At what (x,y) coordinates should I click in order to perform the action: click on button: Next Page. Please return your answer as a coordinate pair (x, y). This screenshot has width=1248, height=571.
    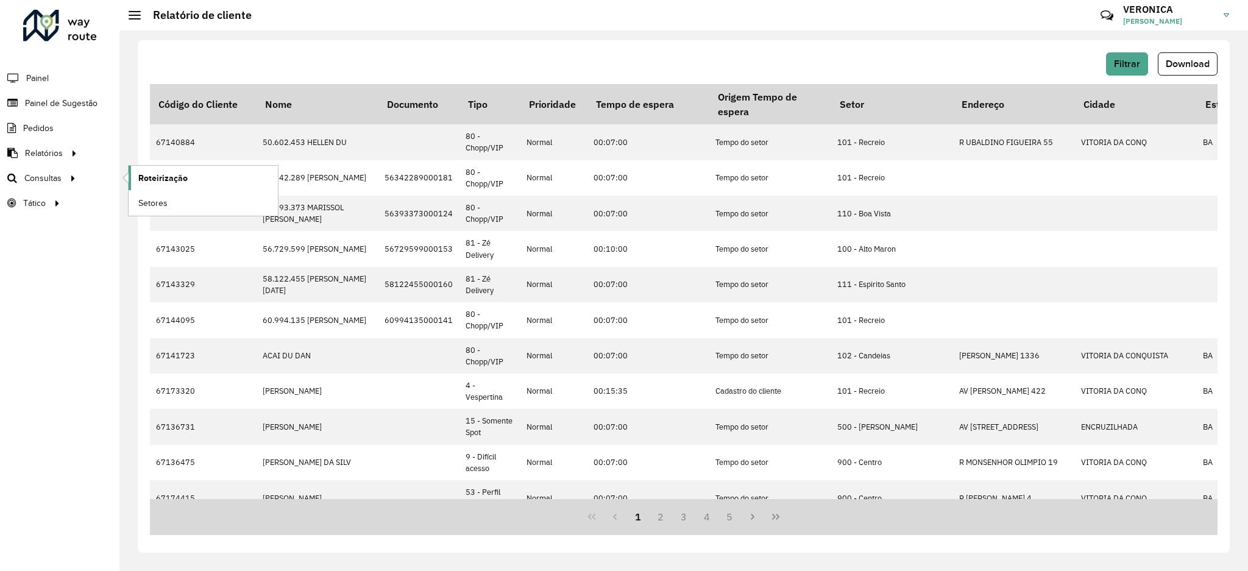
    Looking at the image, I should click on (753, 517).